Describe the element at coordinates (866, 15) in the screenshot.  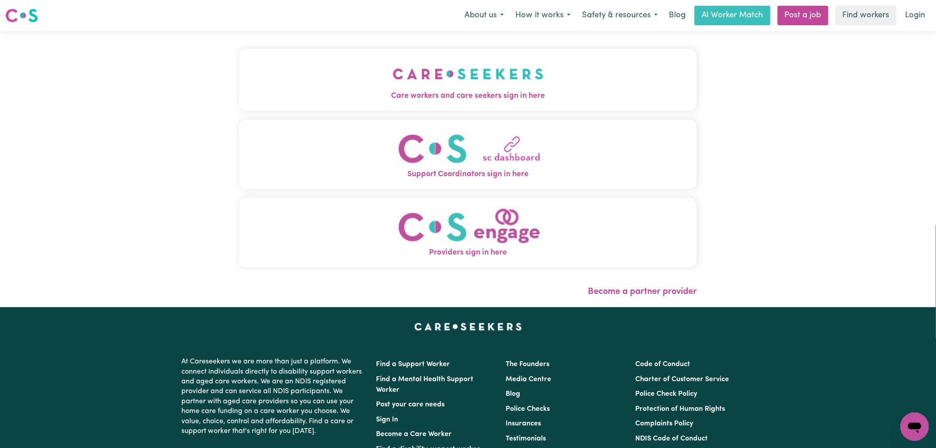
I see `a: Find workers` at that location.